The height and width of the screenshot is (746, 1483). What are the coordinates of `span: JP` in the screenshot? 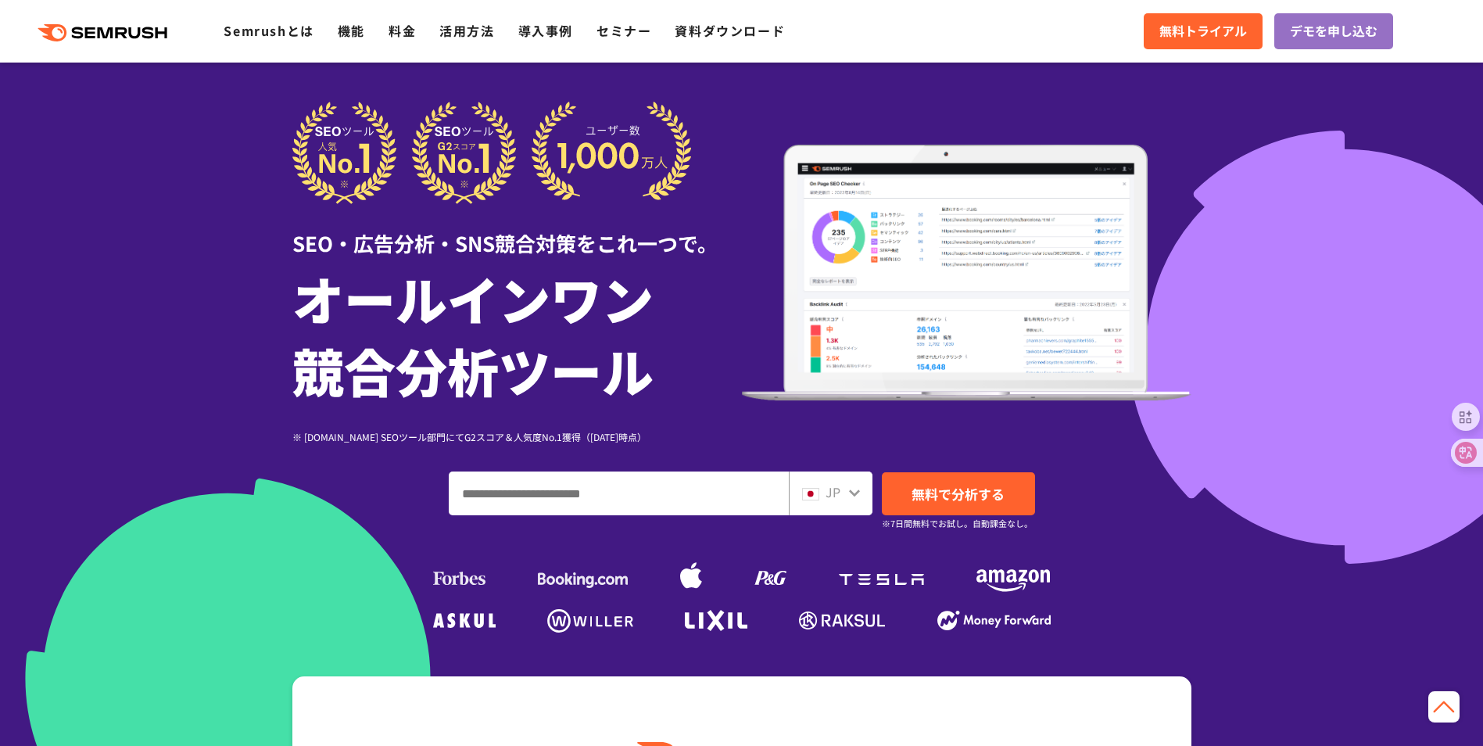 It's located at (833, 492).